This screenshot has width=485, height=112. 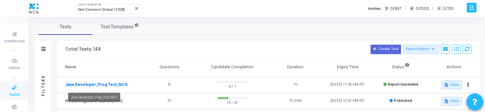 I want to click on div: Java Developer_Prog Test_NCG, so click(x=94, y=97).